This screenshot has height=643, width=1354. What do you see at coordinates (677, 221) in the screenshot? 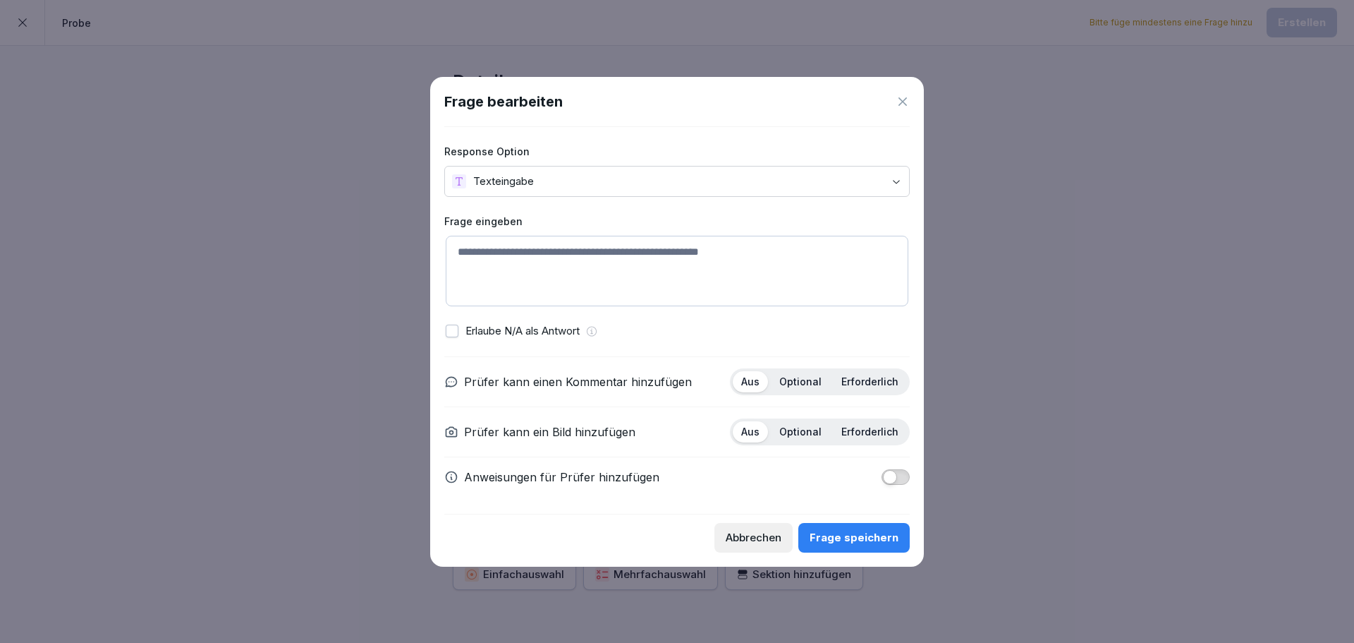
I see `label: Frage eingeben` at bounding box center [677, 221].